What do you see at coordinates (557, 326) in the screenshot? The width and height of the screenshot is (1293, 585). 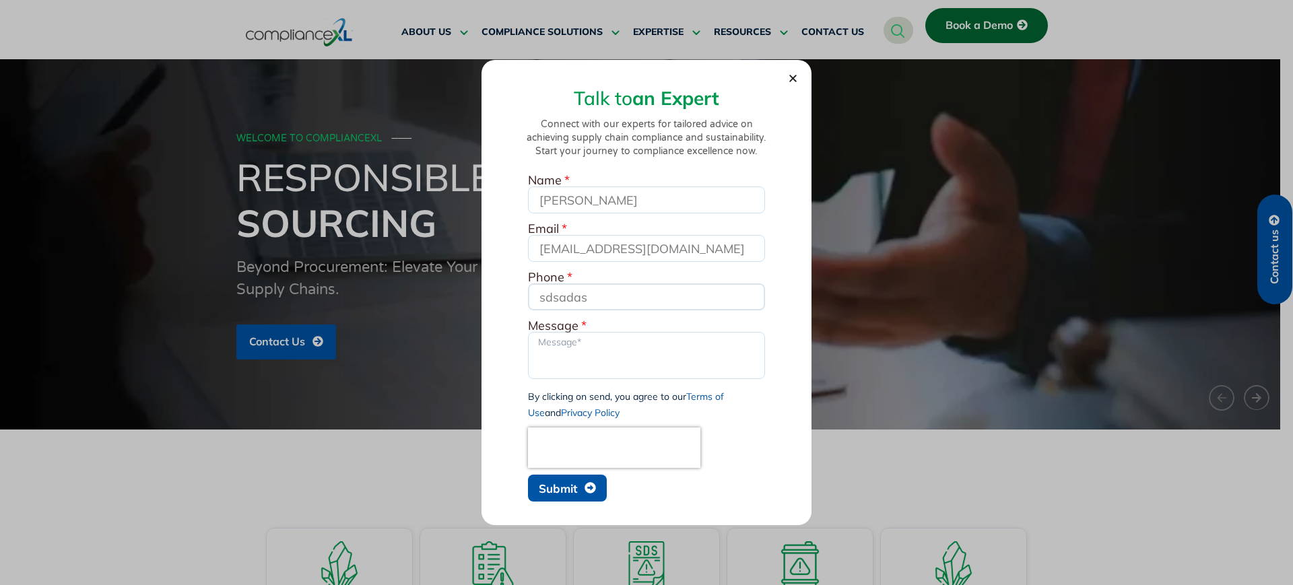 I see `label: Message` at bounding box center [557, 326].